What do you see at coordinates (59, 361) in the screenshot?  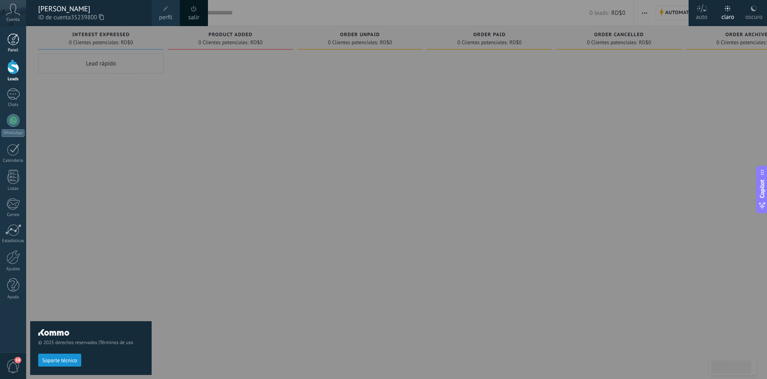 I see `span: Soporte técnico` at bounding box center [59, 361].